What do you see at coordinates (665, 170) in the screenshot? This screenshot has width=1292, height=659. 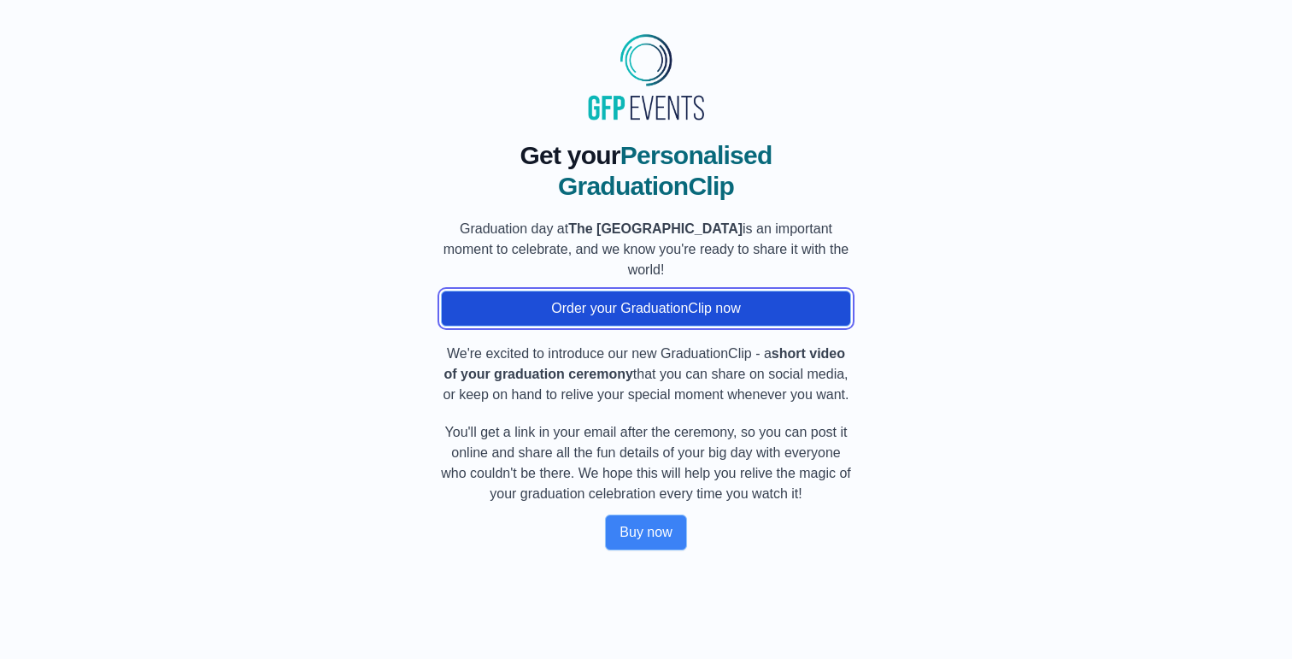 I see `span: Personalised GraduationClip` at bounding box center [665, 170].